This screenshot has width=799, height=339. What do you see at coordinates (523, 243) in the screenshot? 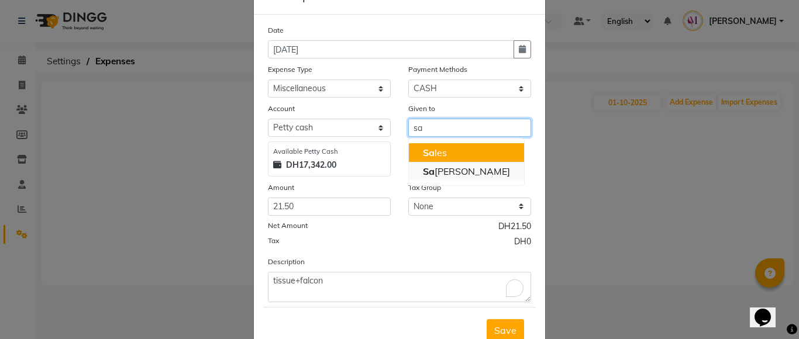
I see `span: DH0` at bounding box center [523, 243].